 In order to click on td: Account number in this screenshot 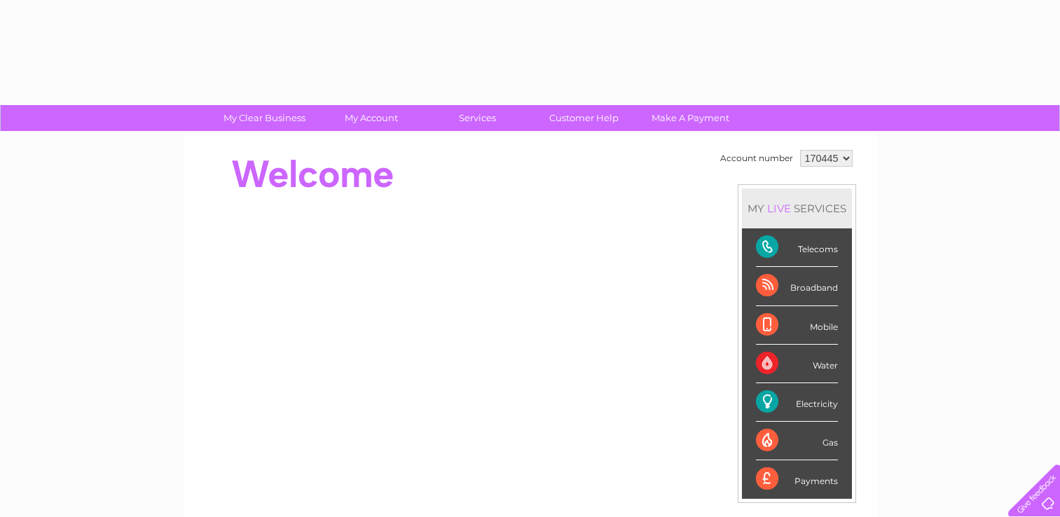, I will do `click(757, 158)`.